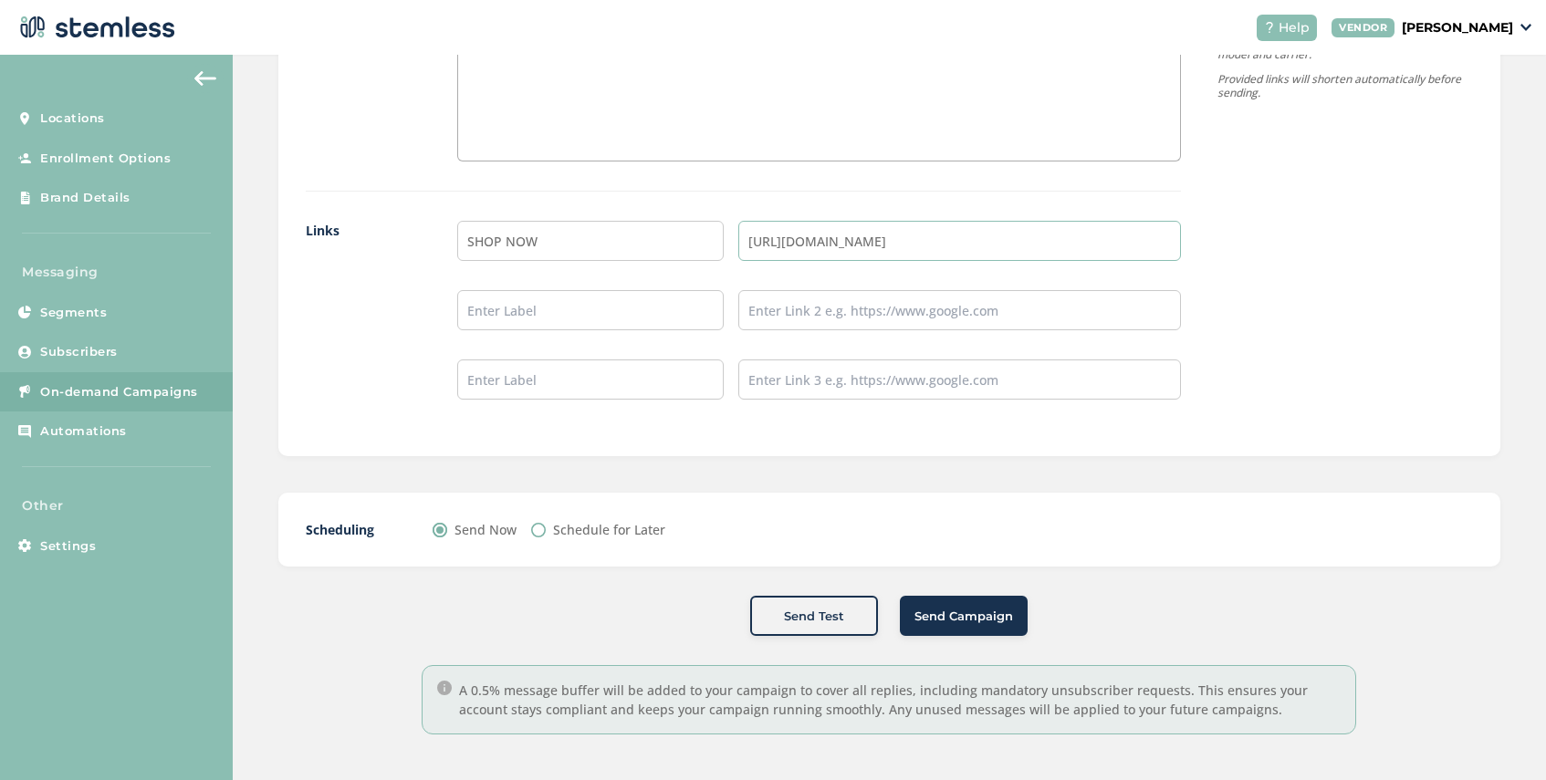 This screenshot has width=1546, height=780. Describe the element at coordinates (609, 529) in the screenshot. I see `label: Schedule for Later` at that location.